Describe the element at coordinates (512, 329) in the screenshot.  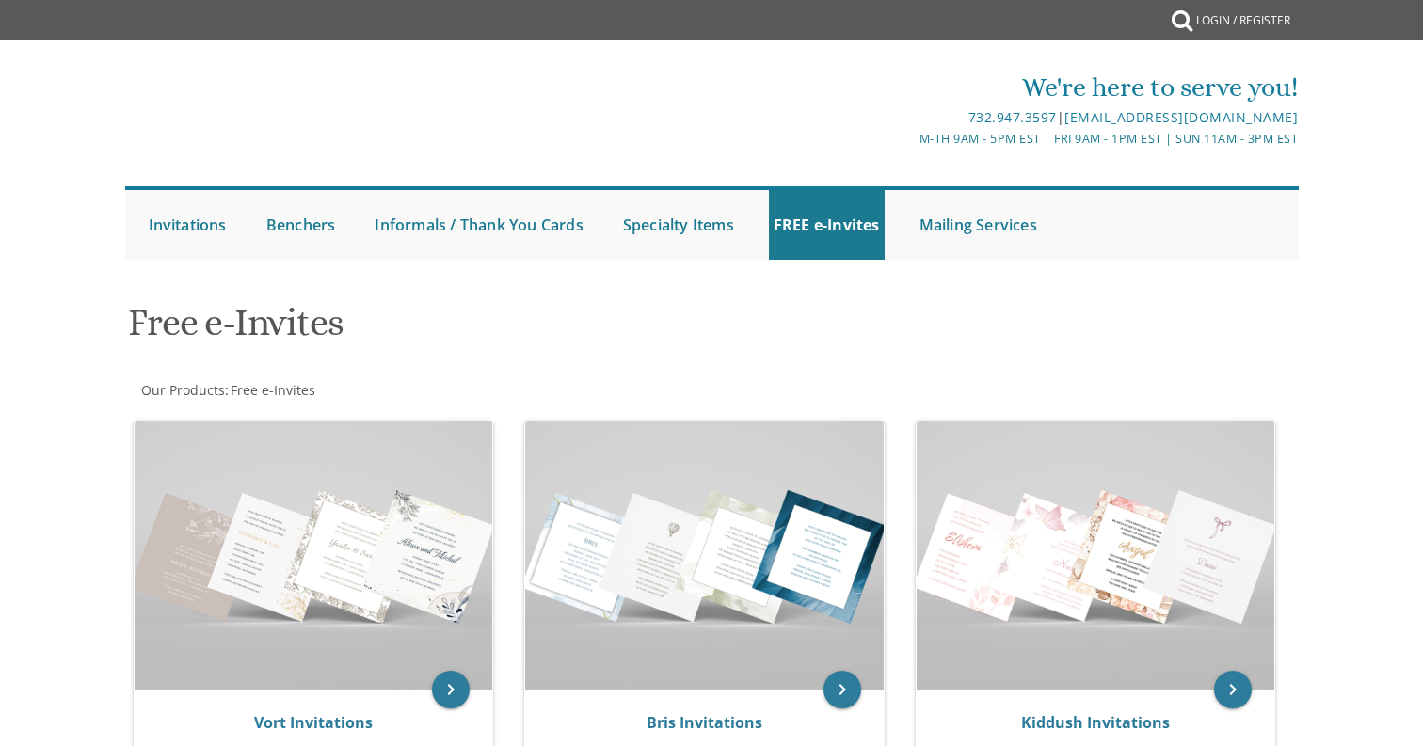
I see `h1: Free e-Invites` at that location.